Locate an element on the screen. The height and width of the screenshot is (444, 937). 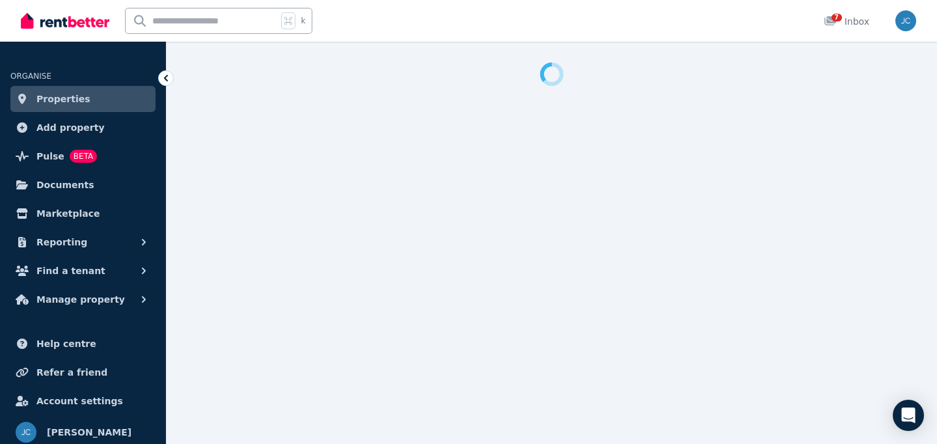
button: Find a tenant is located at coordinates (83, 271).